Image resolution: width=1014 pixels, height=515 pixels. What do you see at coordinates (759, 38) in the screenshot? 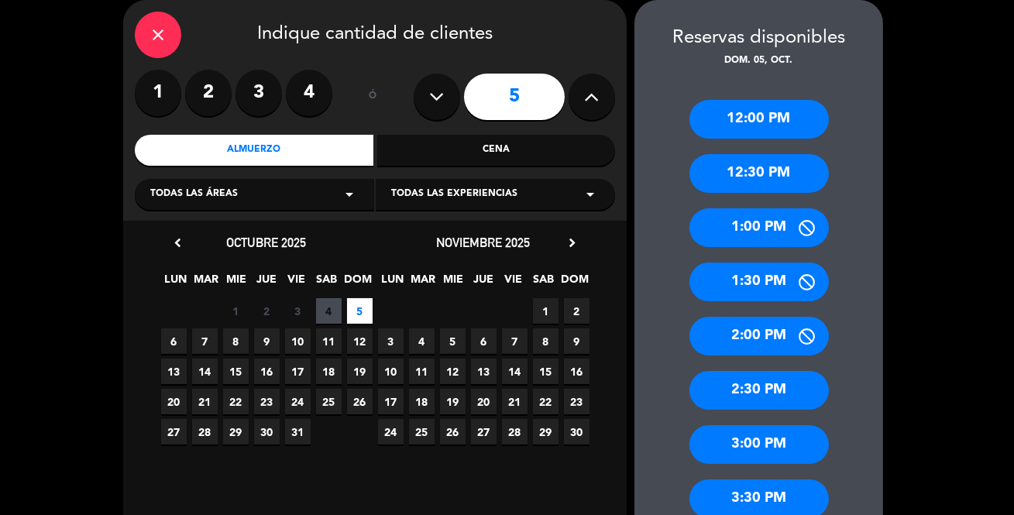
I see `div: Reservas disponibles` at bounding box center [759, 38].